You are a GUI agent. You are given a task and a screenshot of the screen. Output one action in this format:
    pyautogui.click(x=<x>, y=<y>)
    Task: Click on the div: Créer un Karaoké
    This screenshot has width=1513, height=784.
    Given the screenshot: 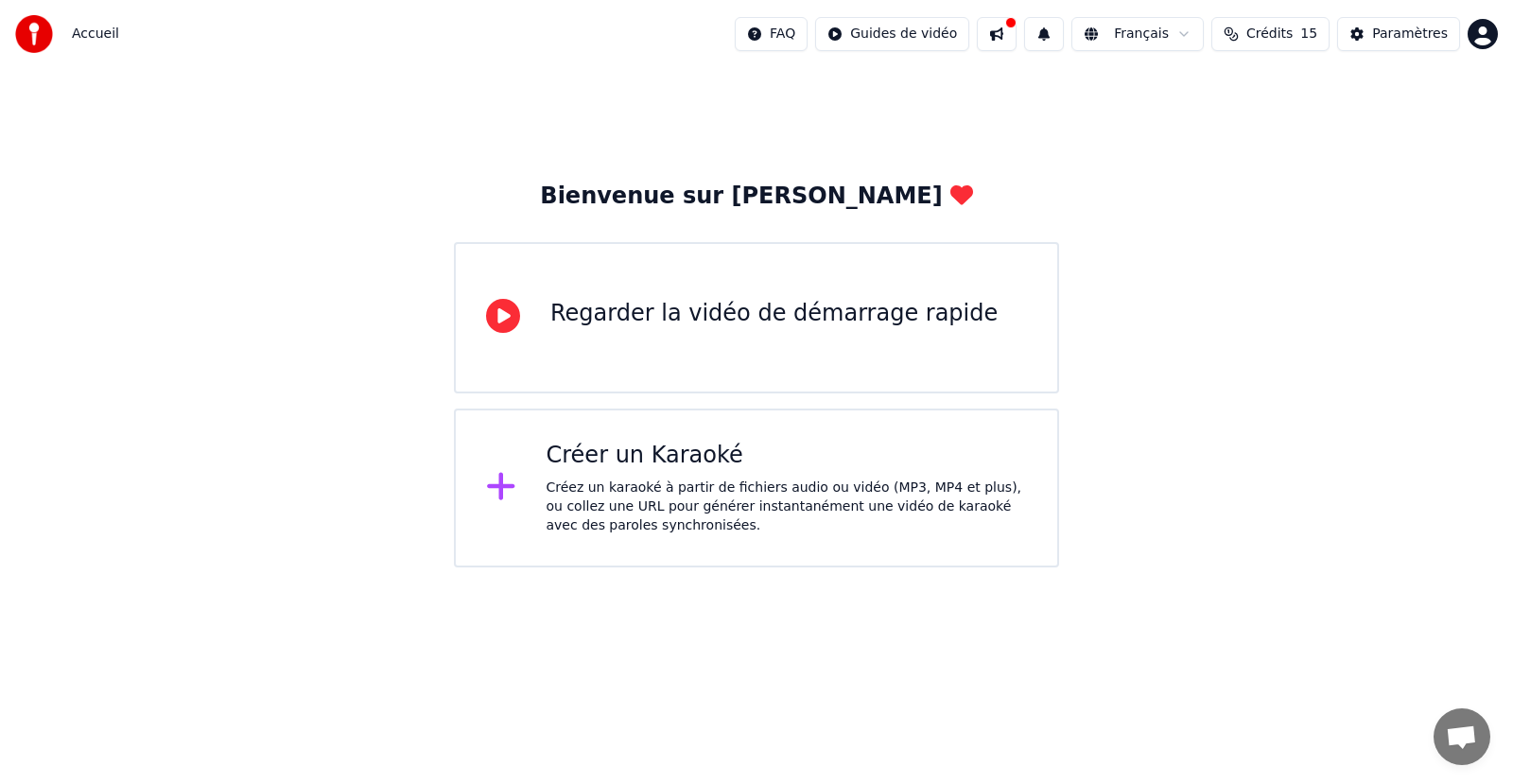 What is the action you would take?
    pyautogui.click(x=787, y=455)
    